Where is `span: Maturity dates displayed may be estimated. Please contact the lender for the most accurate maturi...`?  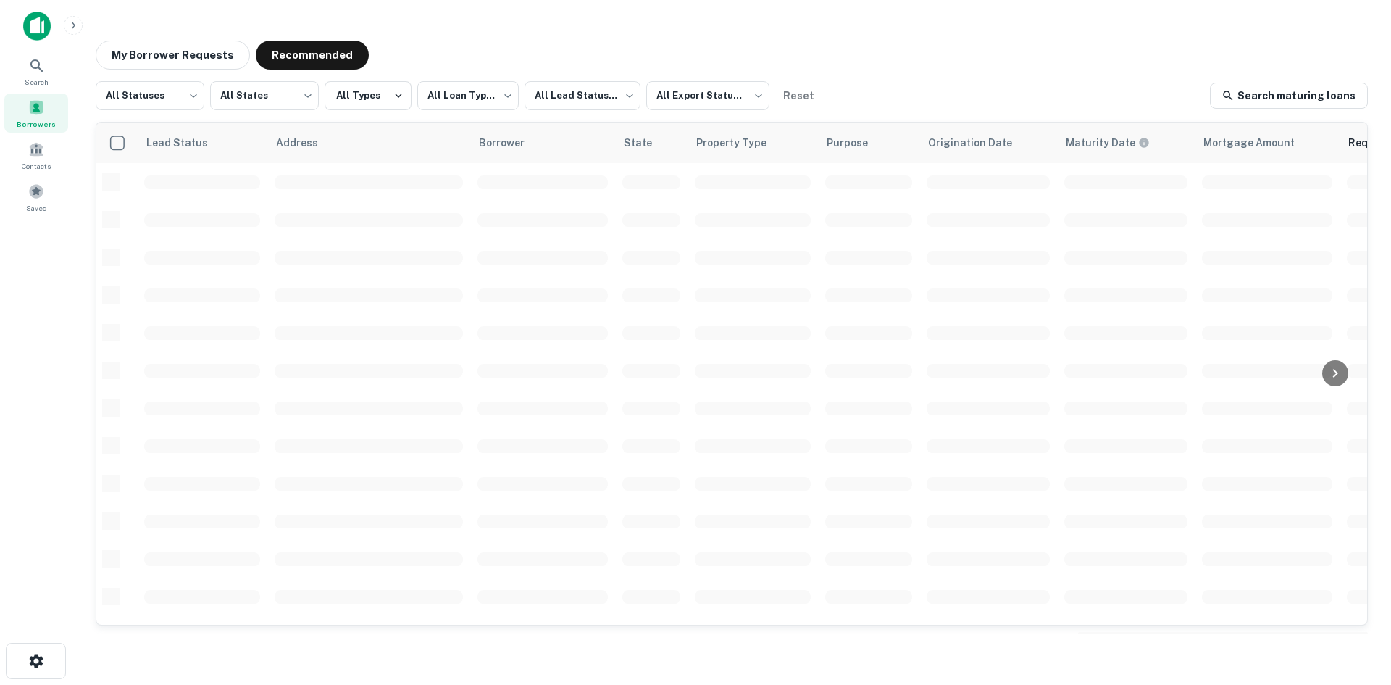
span: Maturity dates displayed may be estimated. Please contact the lender for the most accurate maturi... is located at coordinates (1117, 143).